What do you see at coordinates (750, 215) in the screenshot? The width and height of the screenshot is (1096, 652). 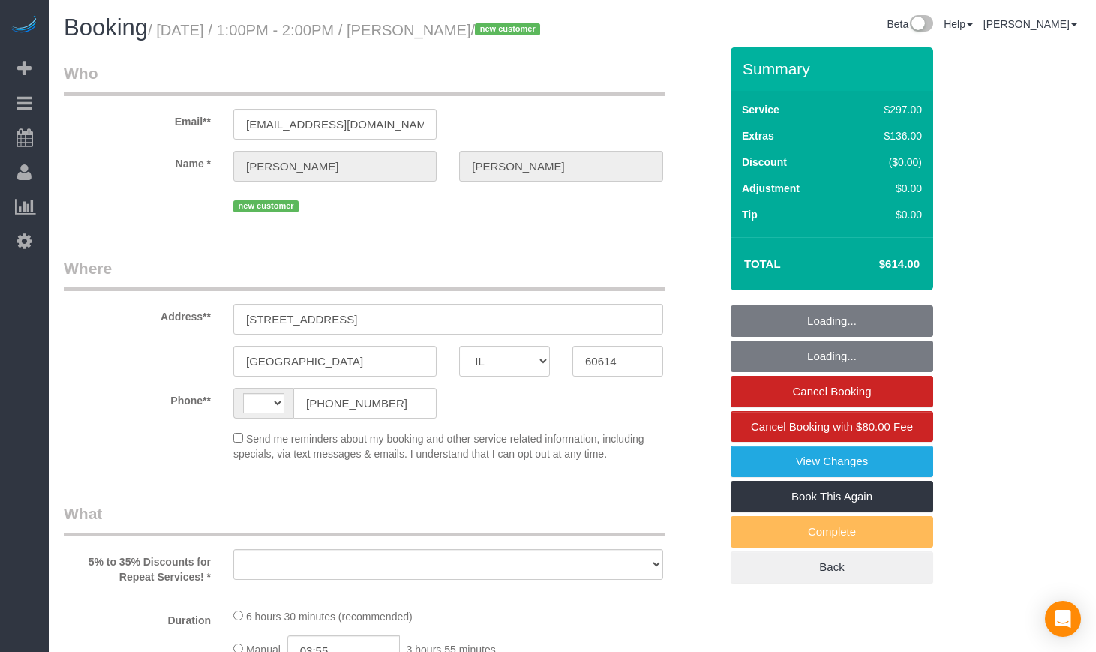 I see `label: Tip` at bounding box center [750, 215].